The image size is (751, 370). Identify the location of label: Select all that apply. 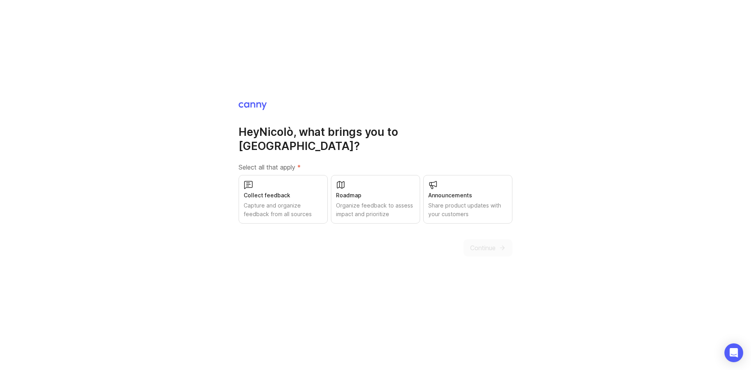
(375, 167).